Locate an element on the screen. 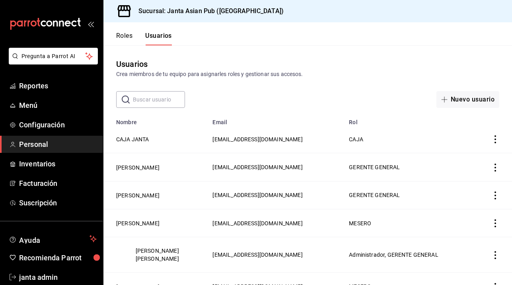 This screenshot has height=285, width=512. span: Configuración is located at coordinates (58, 125).